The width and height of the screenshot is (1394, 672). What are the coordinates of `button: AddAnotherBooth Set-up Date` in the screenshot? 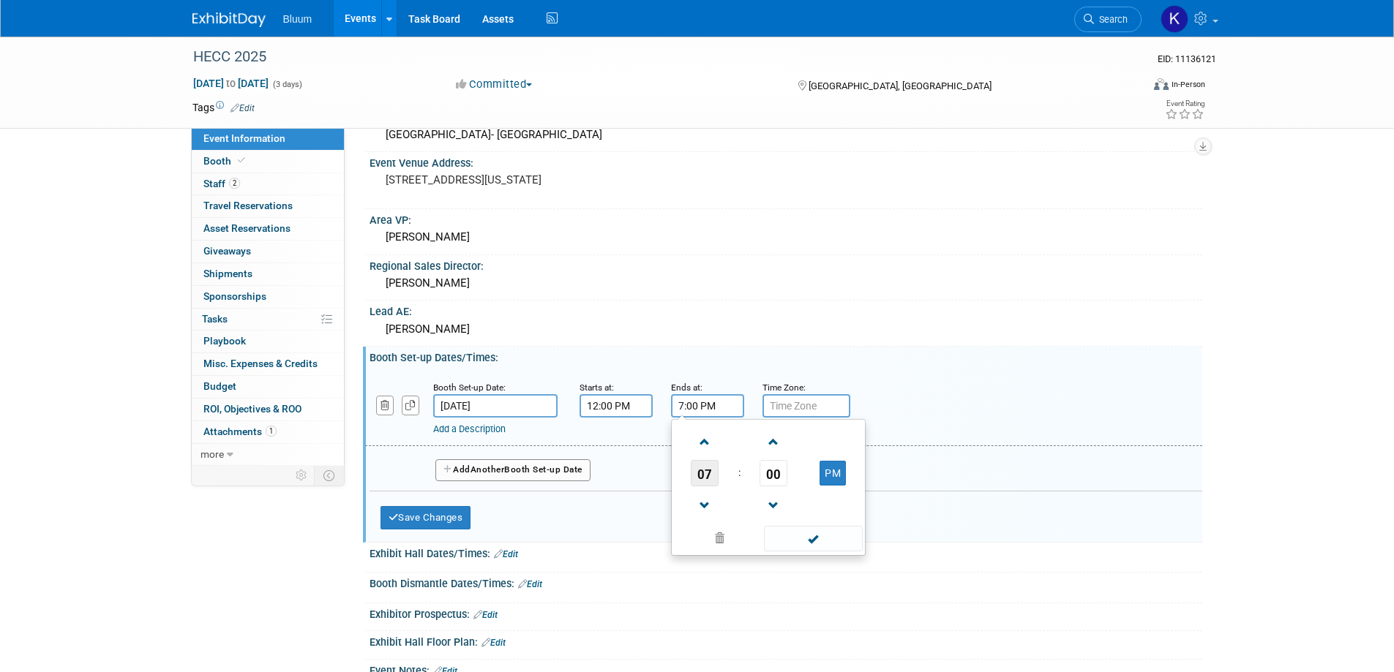 It's located at (513, 470).